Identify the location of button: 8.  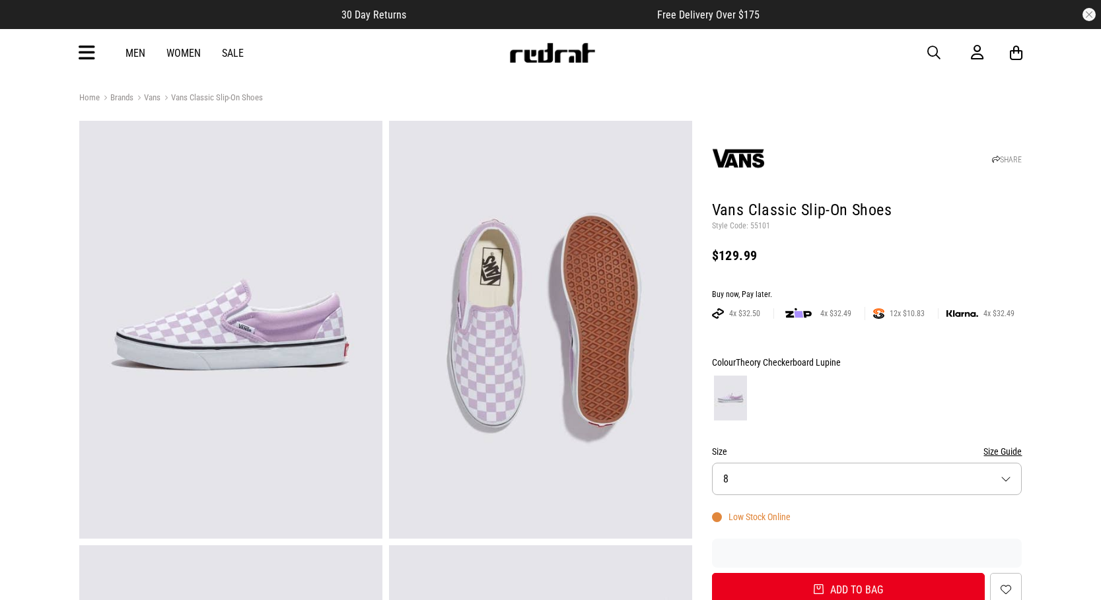
(867, 479).